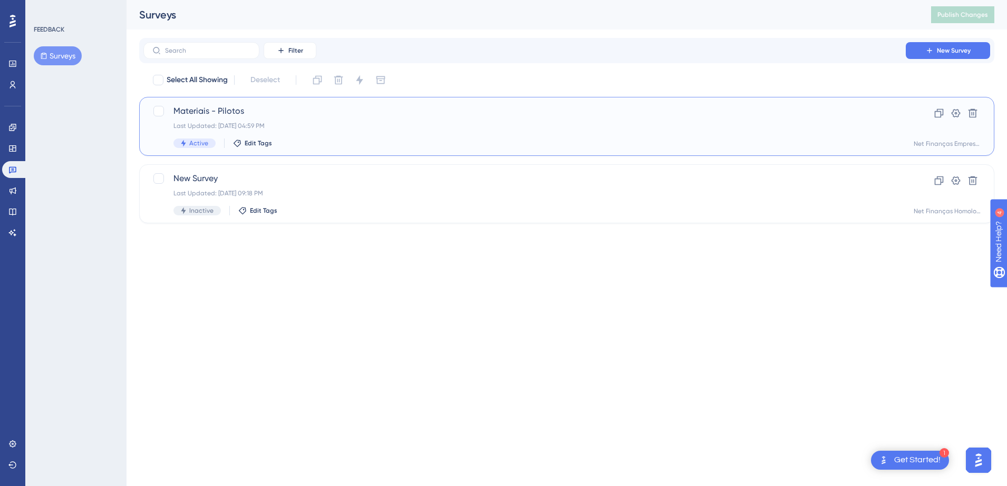 The image size is (1007, 486). What do you see at coordinates (49, 30) in the screenshot?
I see `div: FEEDBACK` at bounding box center [49, 30].